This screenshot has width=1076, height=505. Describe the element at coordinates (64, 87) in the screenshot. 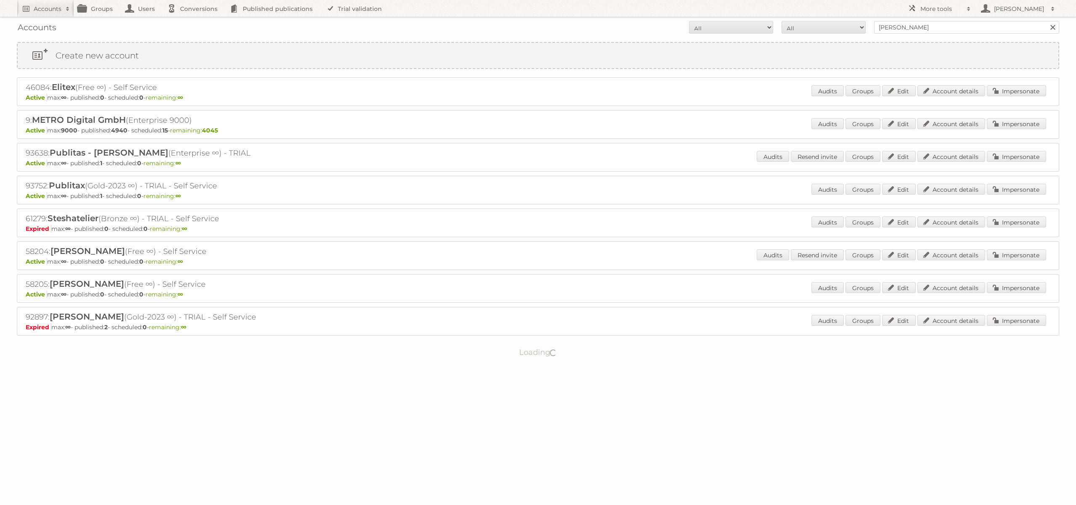

I see `span: Elitex` at that location.